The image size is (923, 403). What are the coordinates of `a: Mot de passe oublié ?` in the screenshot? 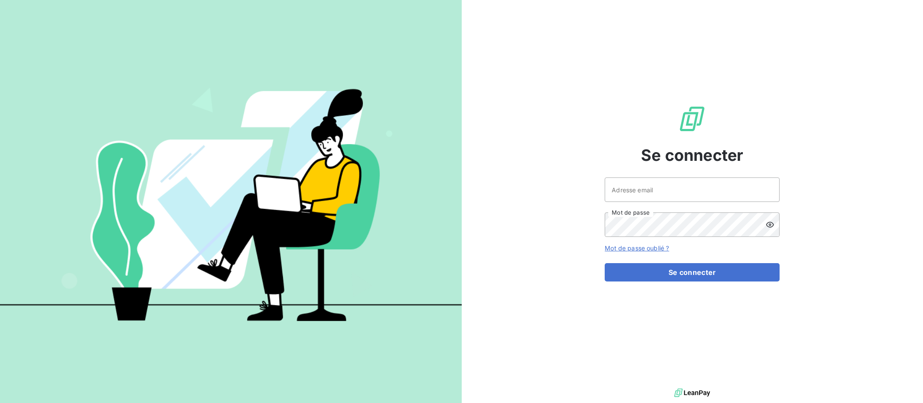 It's located at (636, 248).